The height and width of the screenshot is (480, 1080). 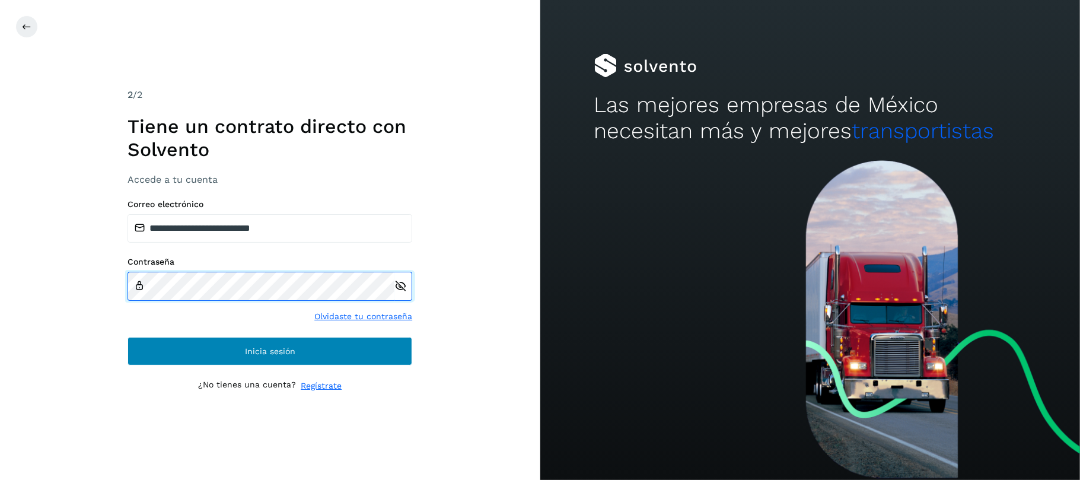 I want to click on span: transportistas, so click(x=923, y=130).